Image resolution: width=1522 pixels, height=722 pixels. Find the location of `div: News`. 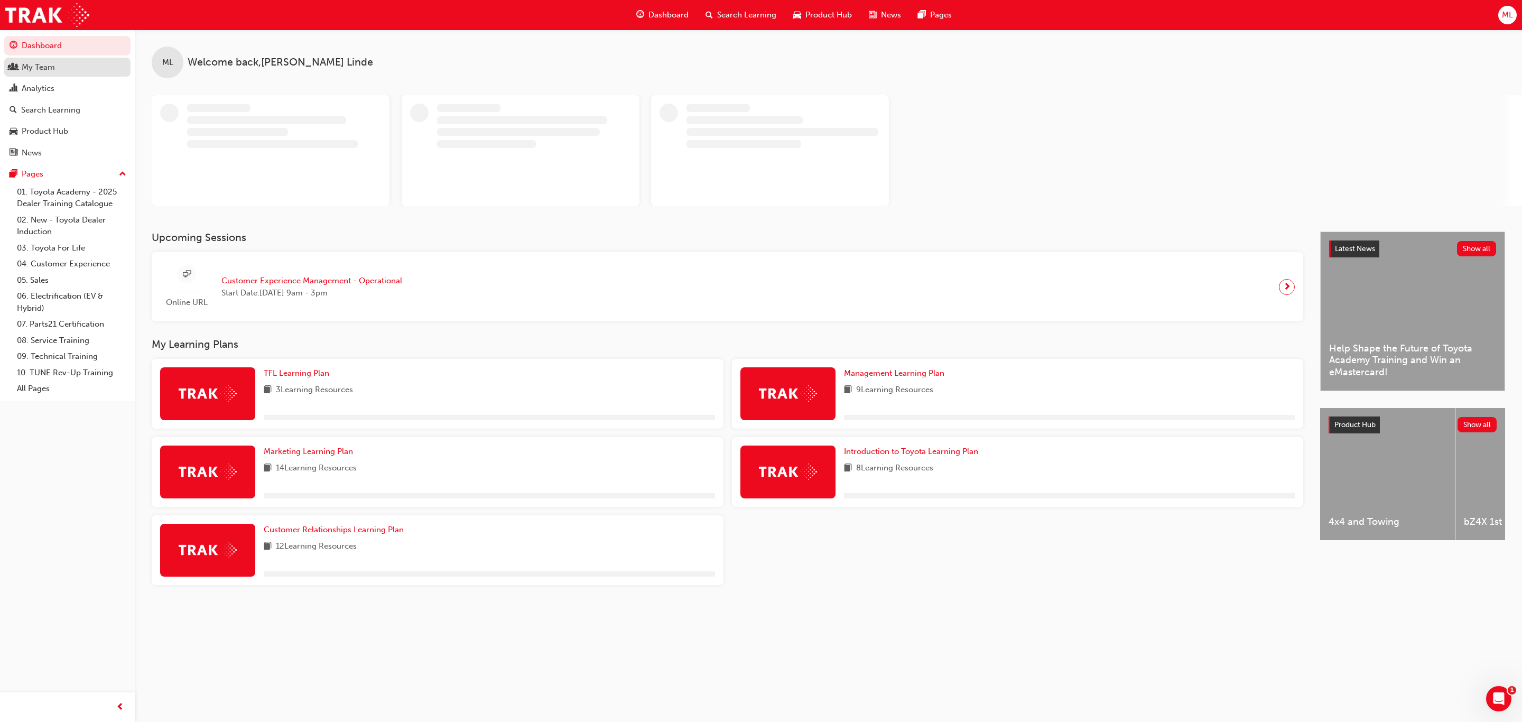

div: News is located at coordinates (32, 153).